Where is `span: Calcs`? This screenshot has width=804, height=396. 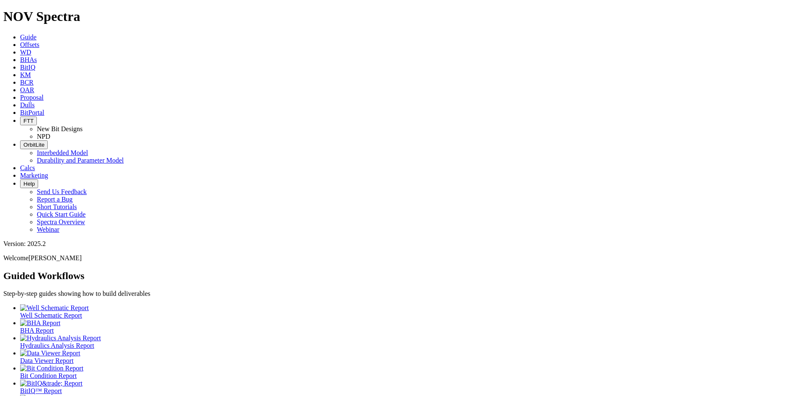
span: Calcs is located at coordinates (28, 167).